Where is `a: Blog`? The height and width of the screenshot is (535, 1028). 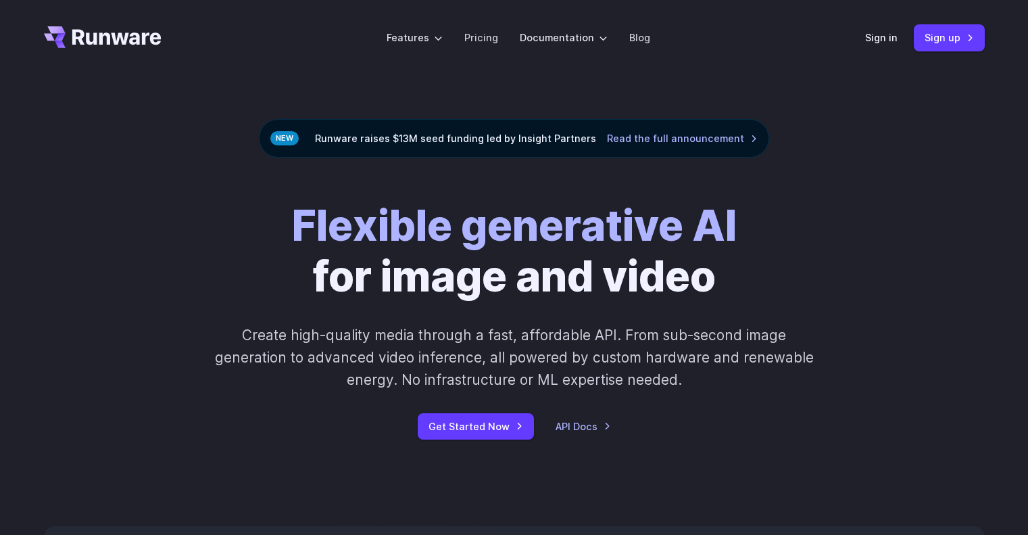
a: Blog is located at coordinates (640, 37).